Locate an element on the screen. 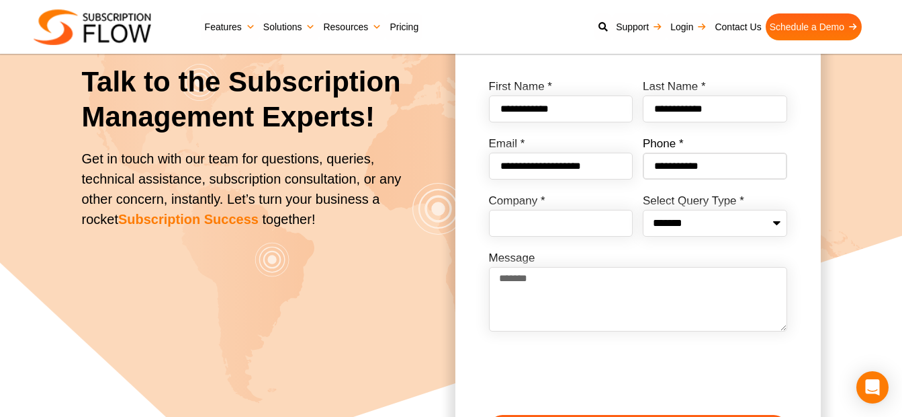  h1: Talk to the Subscription Management Experts! is located at coordinates (243, 99).